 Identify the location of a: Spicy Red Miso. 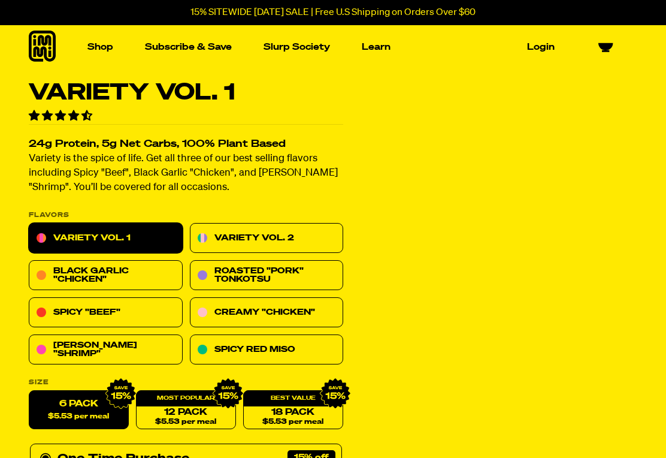
(267, 350).